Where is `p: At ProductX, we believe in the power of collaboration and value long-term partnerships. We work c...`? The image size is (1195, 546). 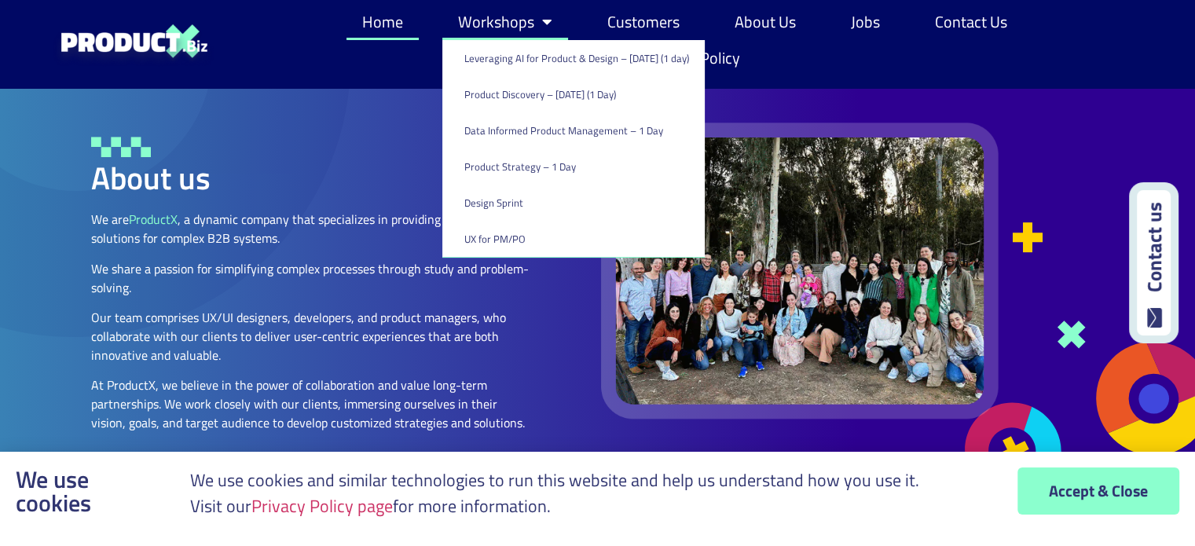
p: At ProductX, we believe in the power of collaboration and value long-term partnerships. We work c... is located at coordinates (311, 404).